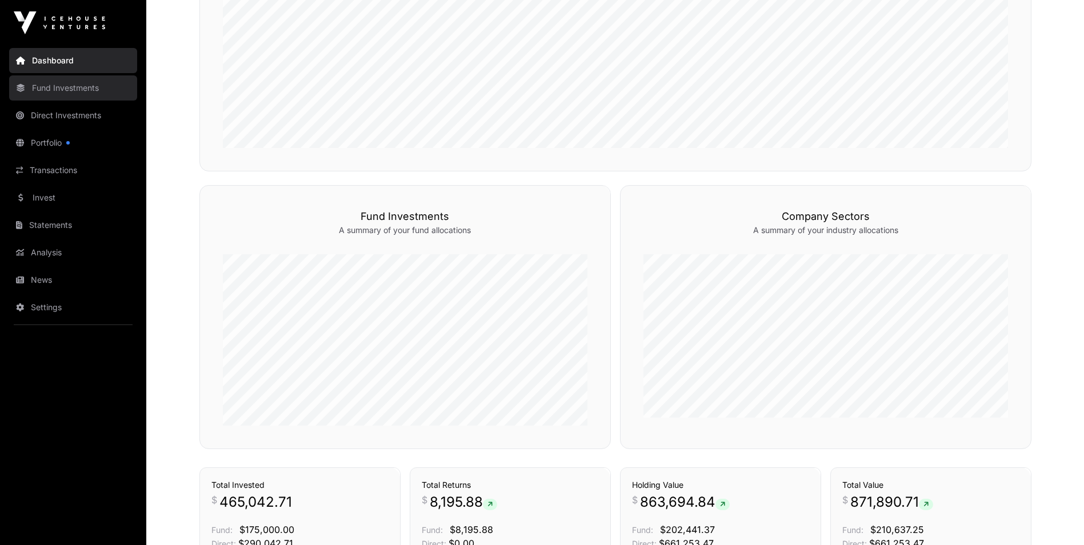 The width and height of the screenshot is (1084, 545). Describe the element at coordinates (73, 280) in the screenshot. I see `a: News` at that location.